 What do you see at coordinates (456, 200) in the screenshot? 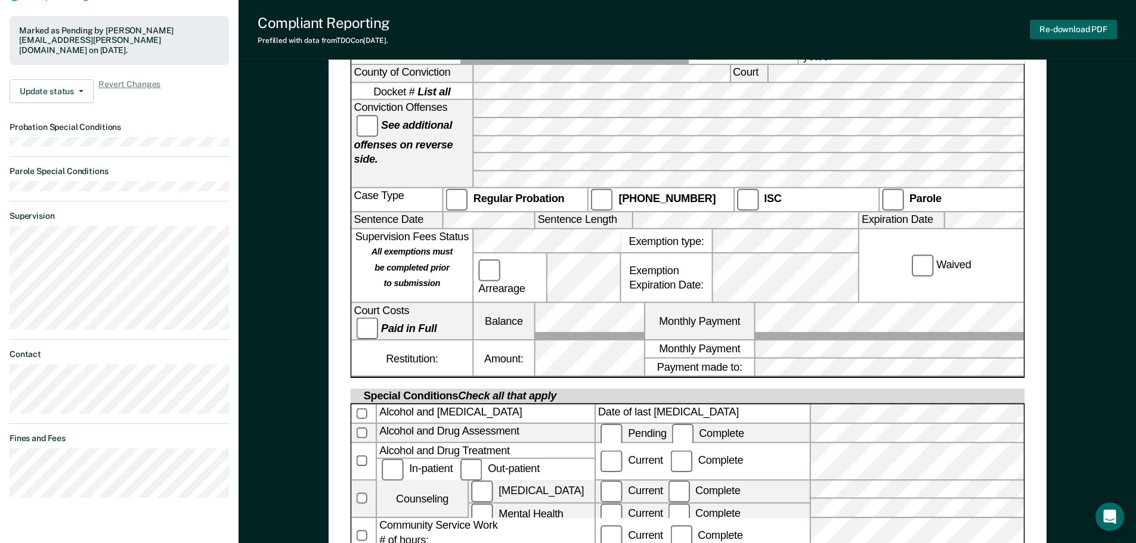
I see `input: Regular Probation` at bounding box center [456, 200].